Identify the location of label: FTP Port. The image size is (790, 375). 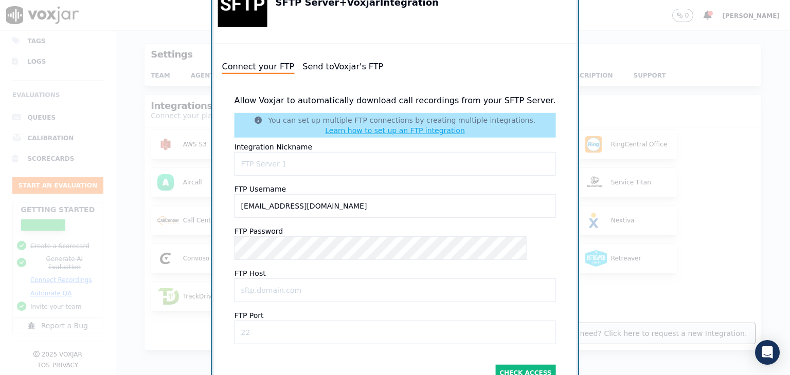
(249, 315).